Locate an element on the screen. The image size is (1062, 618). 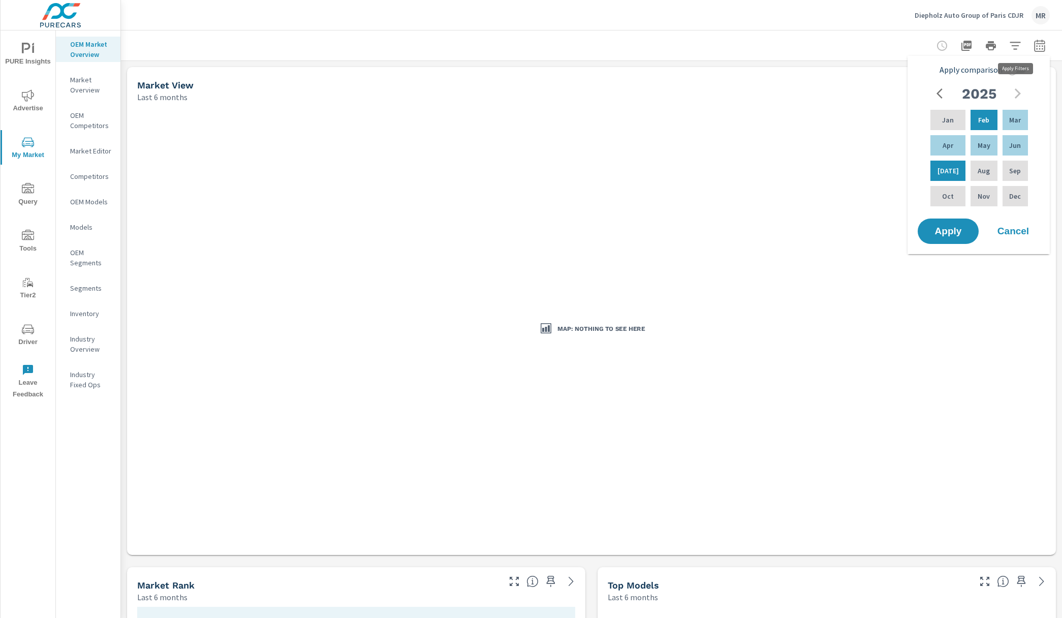
span: Cancel is located at coordinates (1013, 231).